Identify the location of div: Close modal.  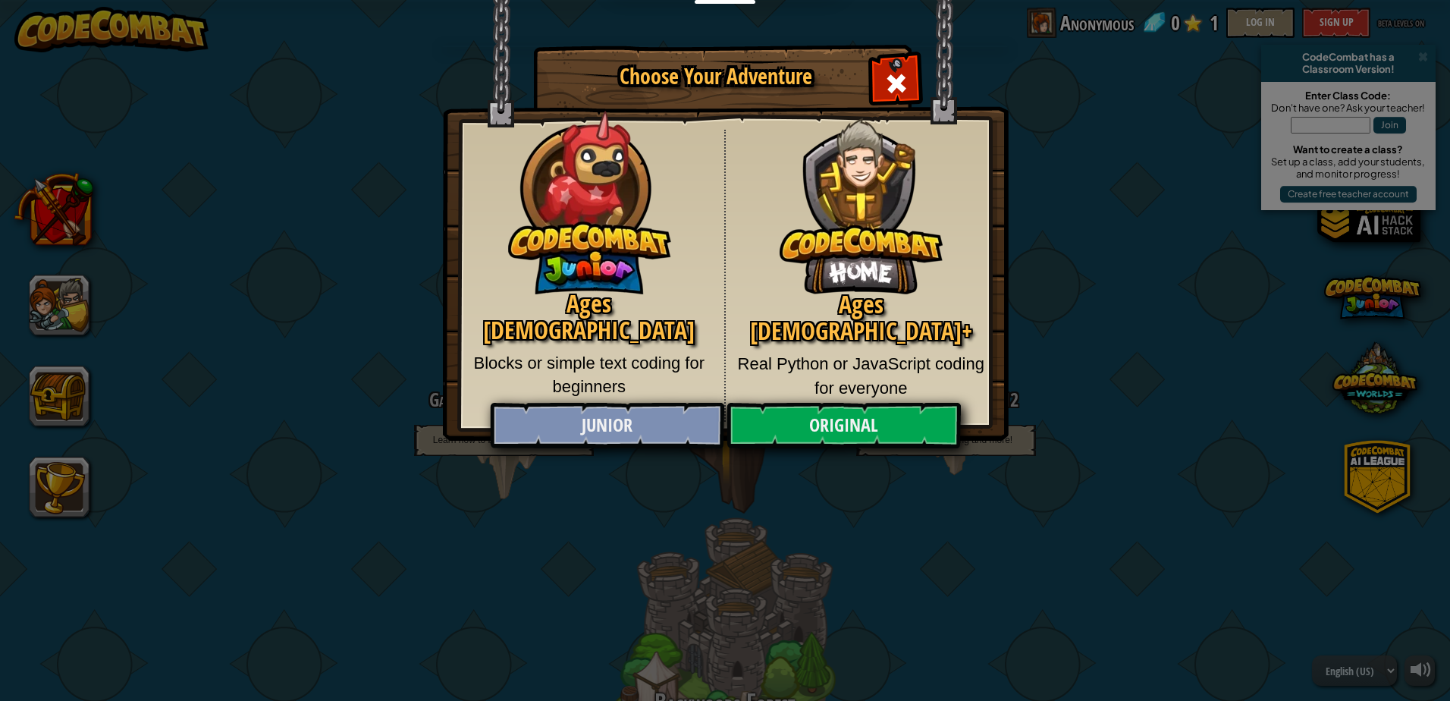
(896, 81).